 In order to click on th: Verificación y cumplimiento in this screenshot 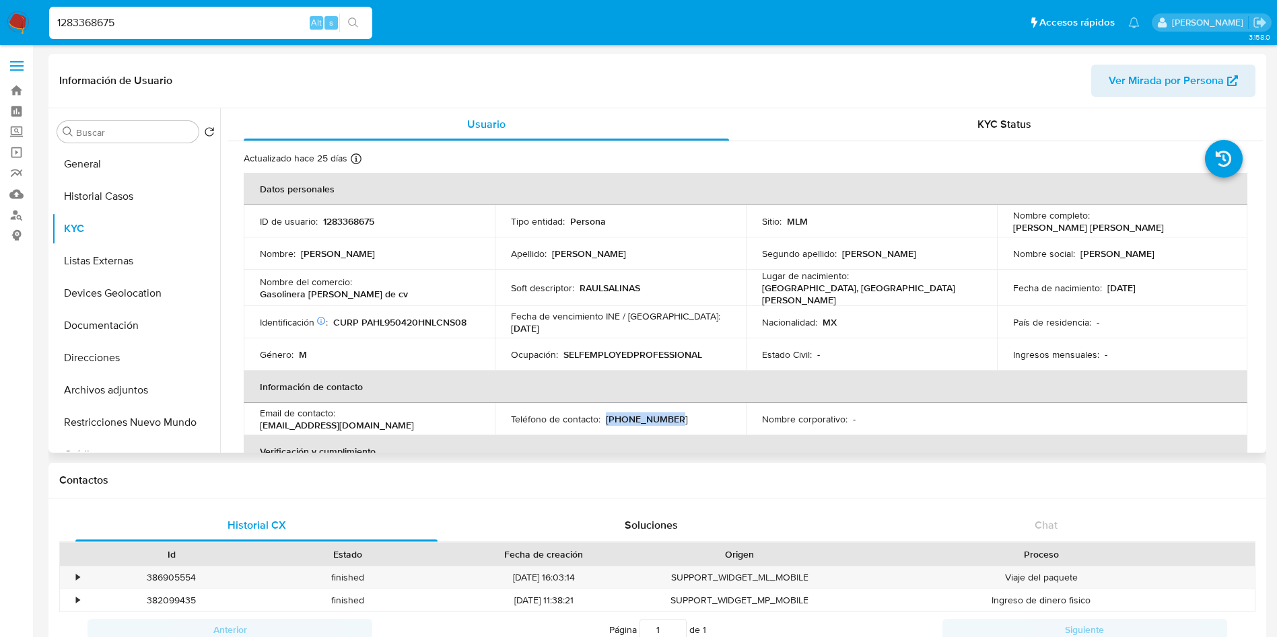, I will do `click(745, 452)`.